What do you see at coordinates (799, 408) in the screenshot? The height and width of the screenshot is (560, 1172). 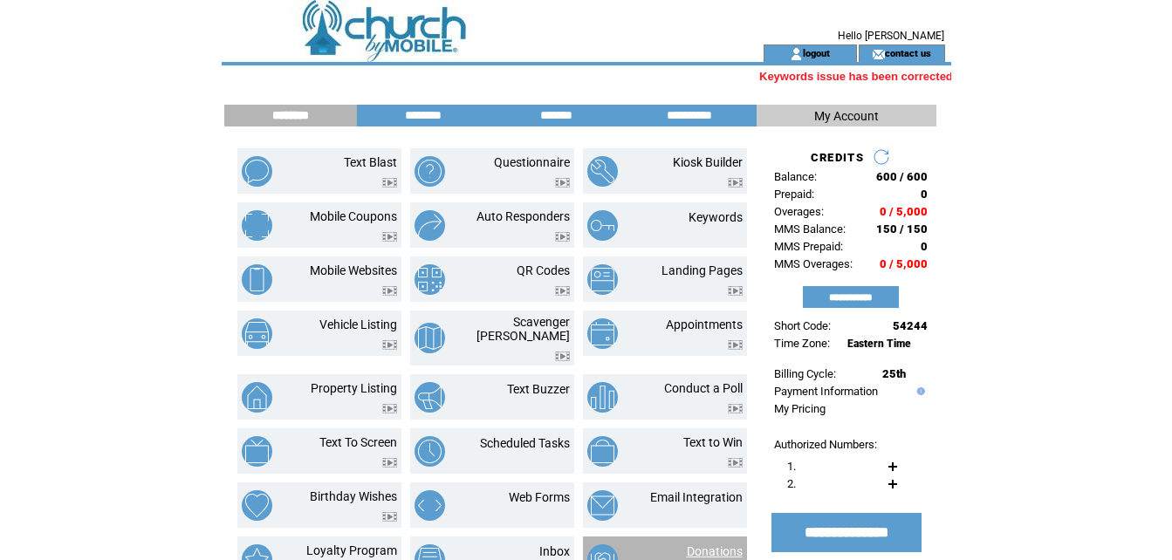 I see `a: My Pricing` at bounding box center [799, 408].